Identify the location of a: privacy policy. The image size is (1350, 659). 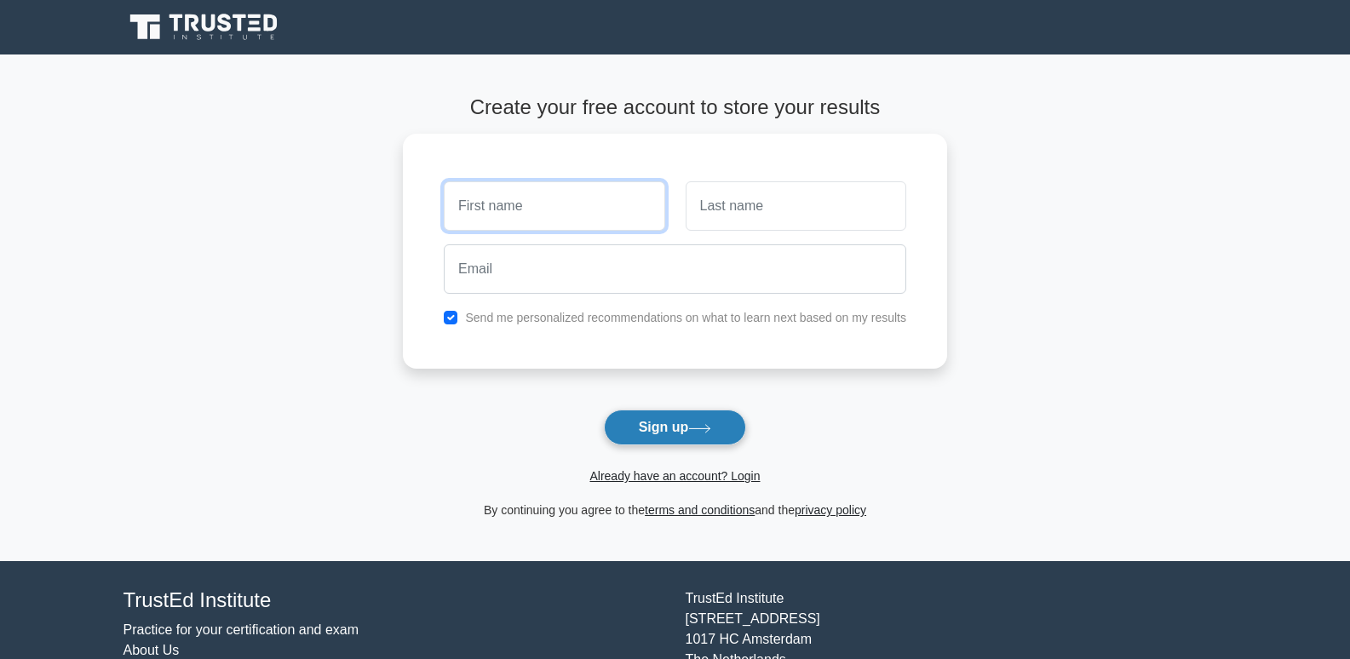
(830, 510).